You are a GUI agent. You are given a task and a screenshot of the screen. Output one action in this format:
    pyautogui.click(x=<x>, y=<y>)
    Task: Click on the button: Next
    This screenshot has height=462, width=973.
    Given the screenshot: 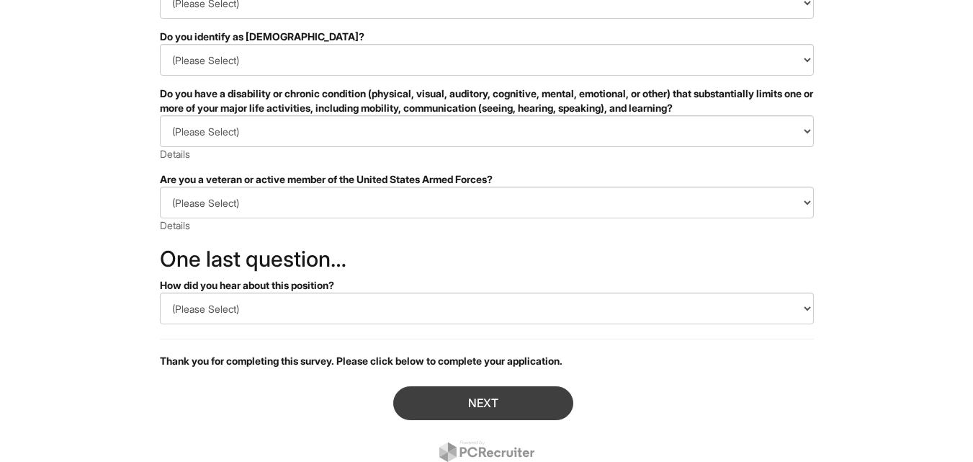 What is the action you would take?
    pyautogui.click(x=483, y=403)
    